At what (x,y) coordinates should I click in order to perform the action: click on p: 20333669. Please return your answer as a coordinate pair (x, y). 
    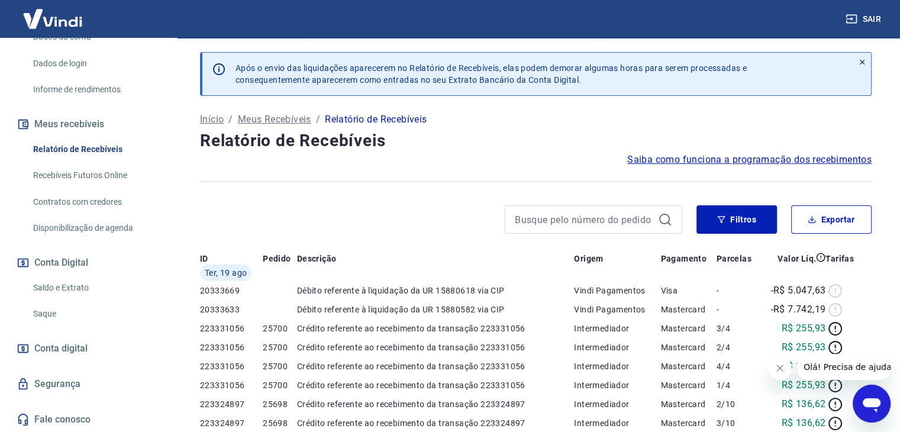
    Looking at the image, I should click on (231, 290).